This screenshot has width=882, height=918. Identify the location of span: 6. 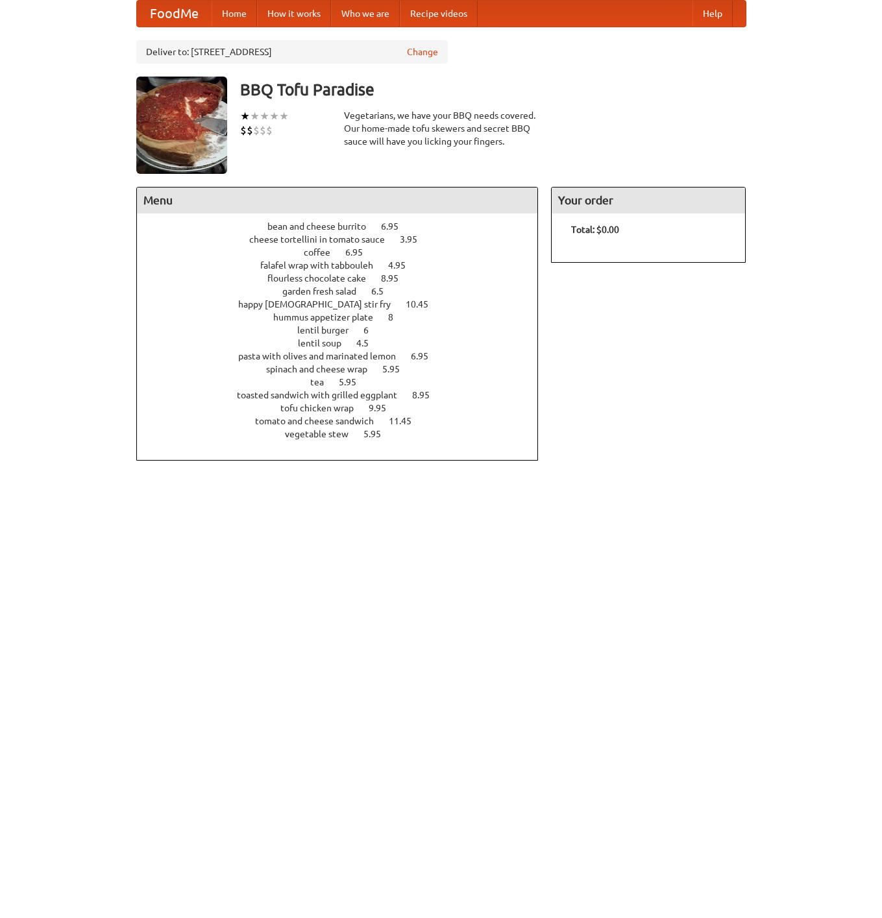
(373, 330).